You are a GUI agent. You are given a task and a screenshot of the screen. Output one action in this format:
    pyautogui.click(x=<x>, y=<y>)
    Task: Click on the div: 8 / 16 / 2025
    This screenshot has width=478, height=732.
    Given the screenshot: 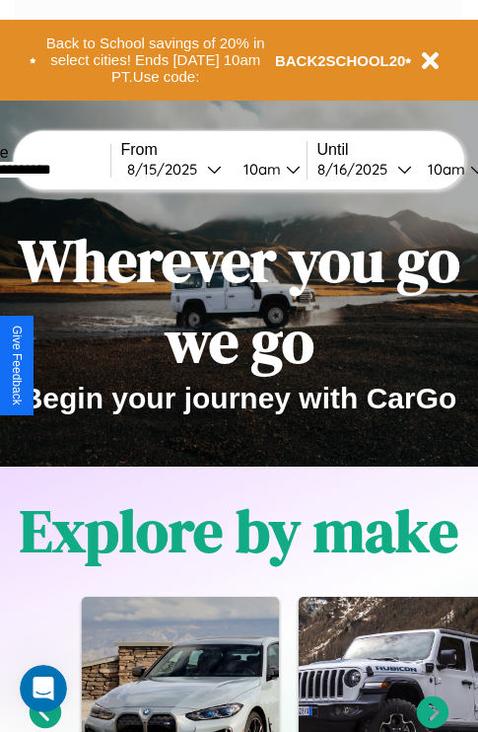 What is the action you would take?
    pyautogui.click(x=357, y=169)
    